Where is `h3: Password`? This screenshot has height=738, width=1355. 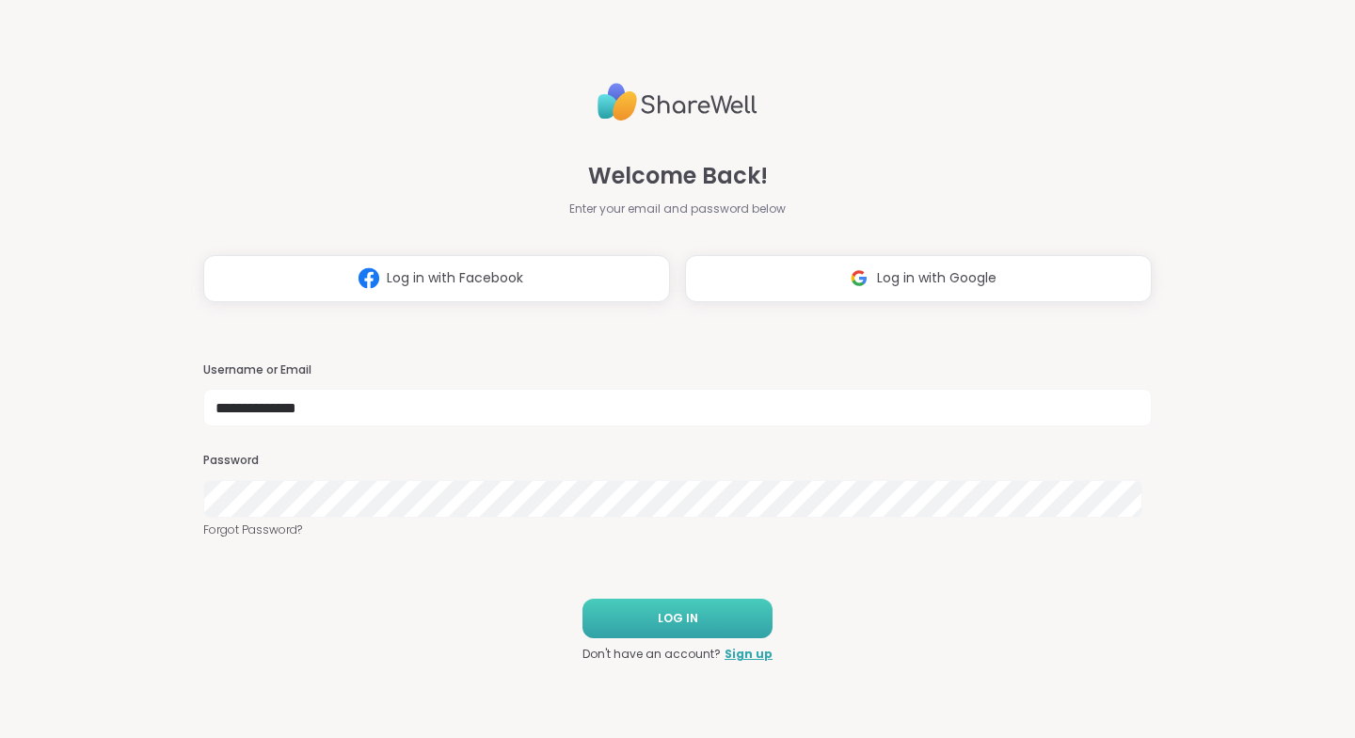
h3: Password is located at coordinates (677, 460).